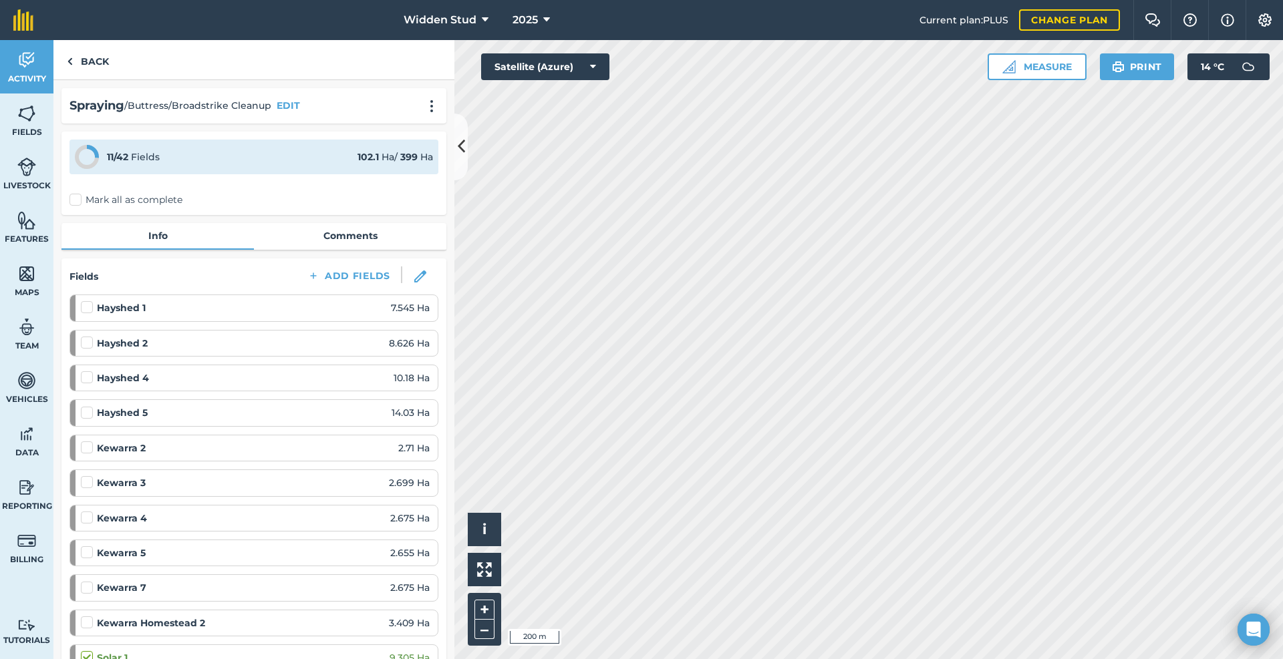 The width and height of the screenshot is (1283, 659). What do you see at coordinates (126, 200) in the screenshot?
I see `label: Mark all as complete` at bounding box center [126, 200].